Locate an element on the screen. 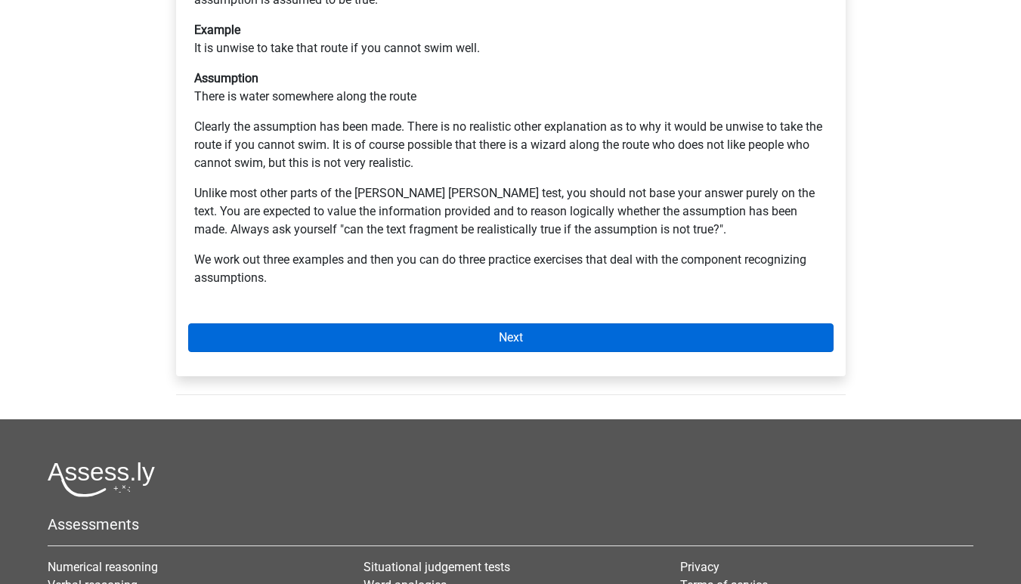 This screenshot has height=584, width=1021. p: It is unwise to take that route if you cannot swim well. is located at coordinates (511, 39).